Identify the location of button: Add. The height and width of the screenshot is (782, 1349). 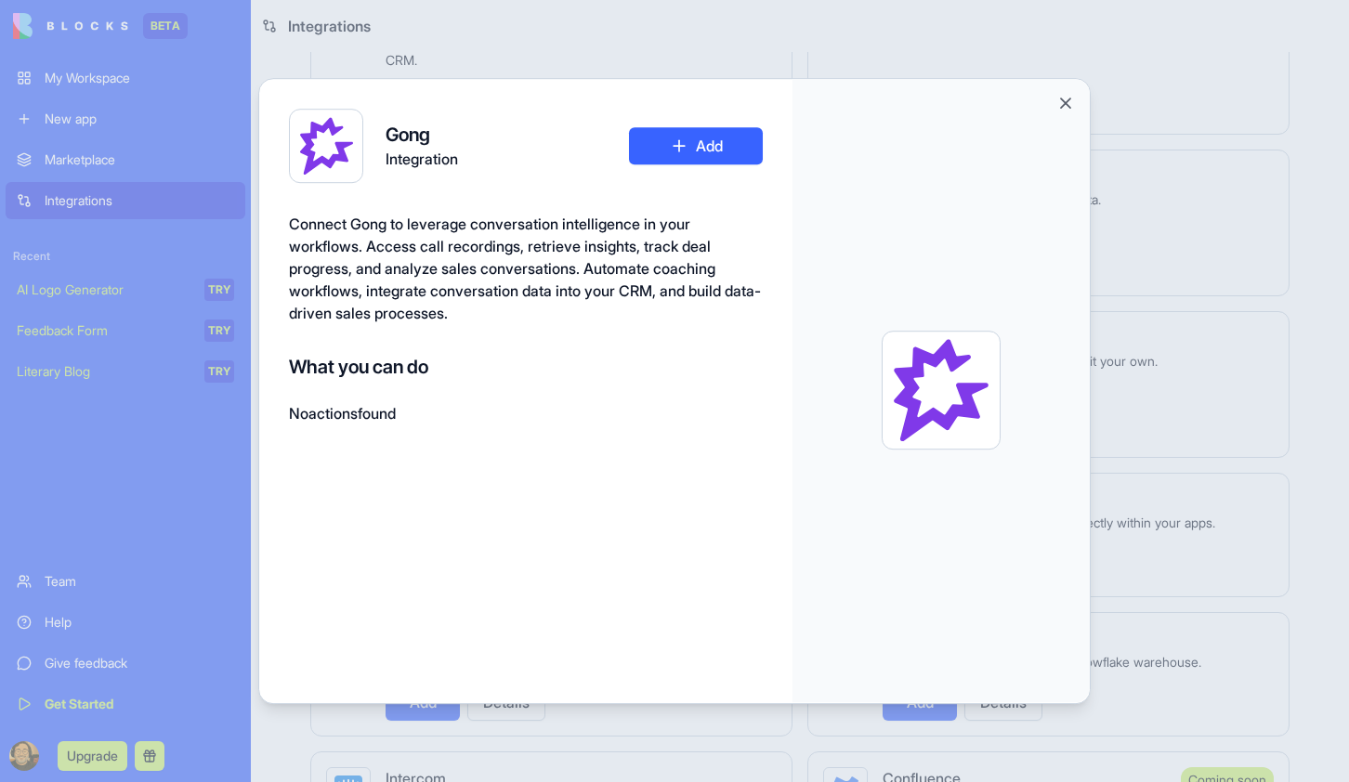
(696, 146).